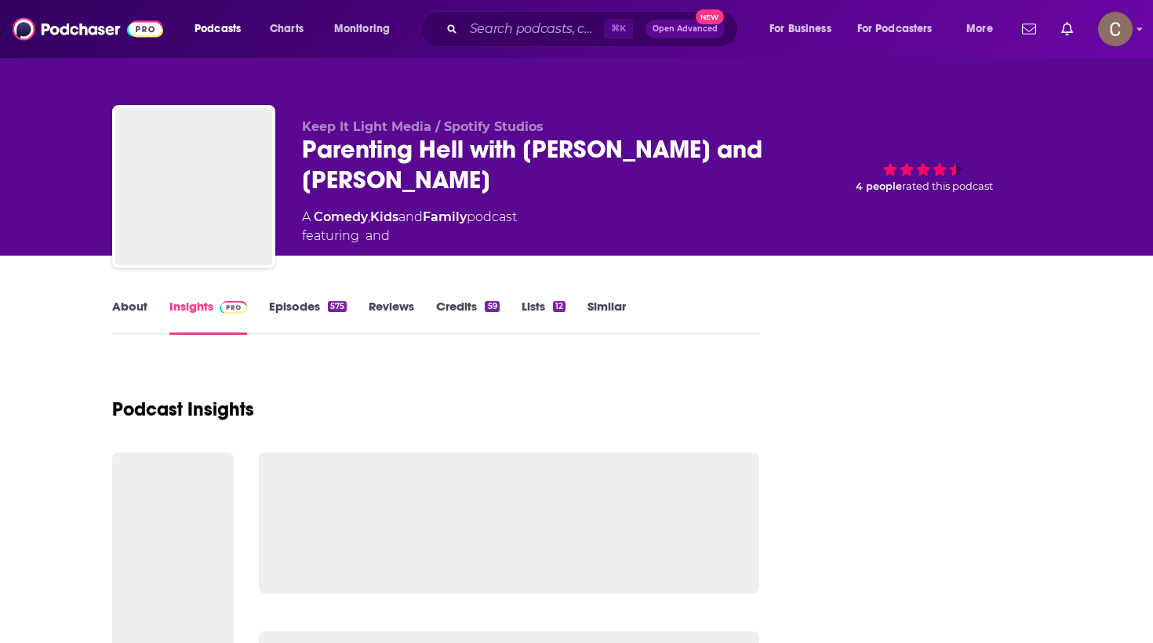 Image resolution: width=1153 pixels, height=643 pixels. What do you see at coordinates (410, 227) in the screenshot?
I see `div: A podcast` at bounding box center [410, 227].